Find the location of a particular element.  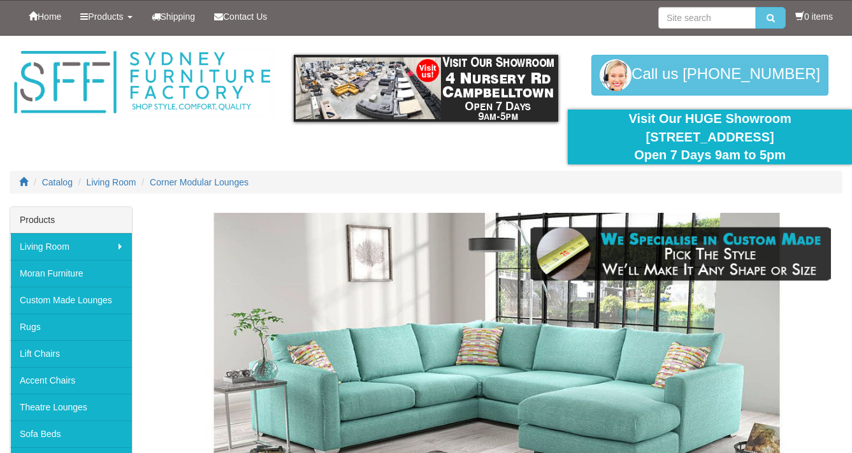

img: Sydney Furniture Factory is located at coordinates (142, 82).